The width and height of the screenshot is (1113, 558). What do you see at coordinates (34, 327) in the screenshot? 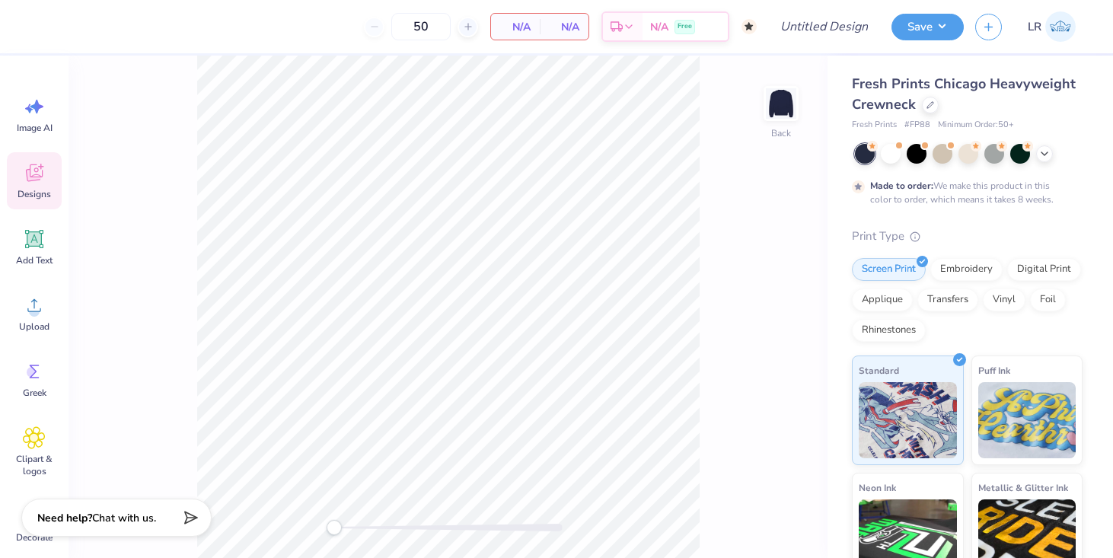
I see `span: Upload` at bounding box center [34, 327].